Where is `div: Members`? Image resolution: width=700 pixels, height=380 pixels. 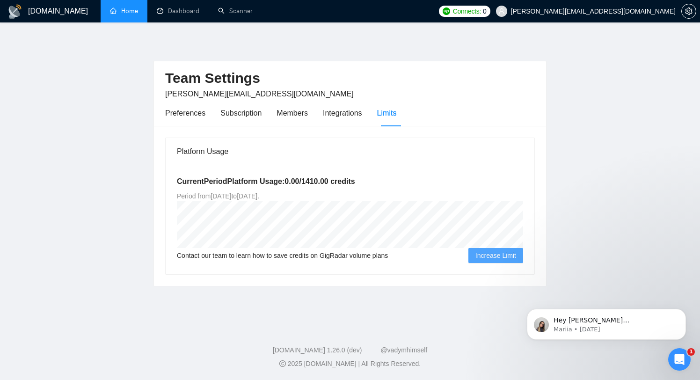 div: Members is located at coordinates (292, 113).